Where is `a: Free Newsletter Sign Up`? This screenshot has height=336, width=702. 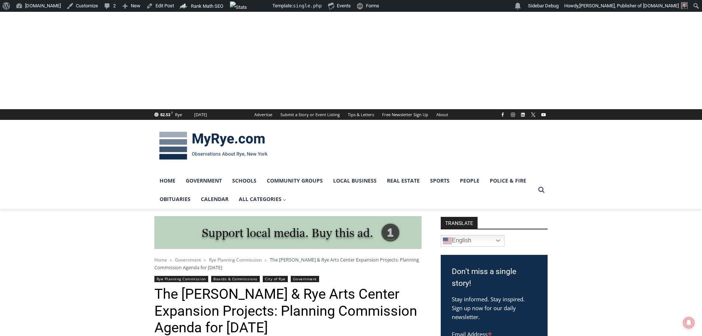
a: Free Newsletter Sign Up is located at coordinates (405, 114).